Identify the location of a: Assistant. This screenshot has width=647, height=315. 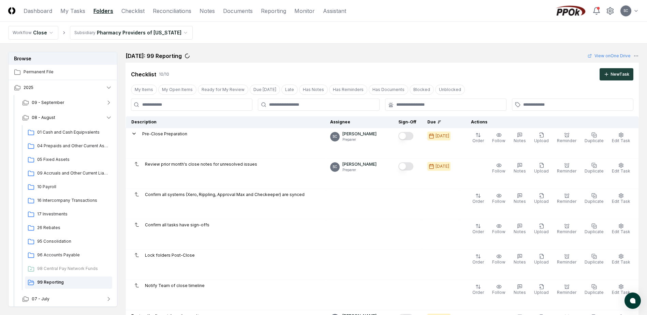
(334, 11).